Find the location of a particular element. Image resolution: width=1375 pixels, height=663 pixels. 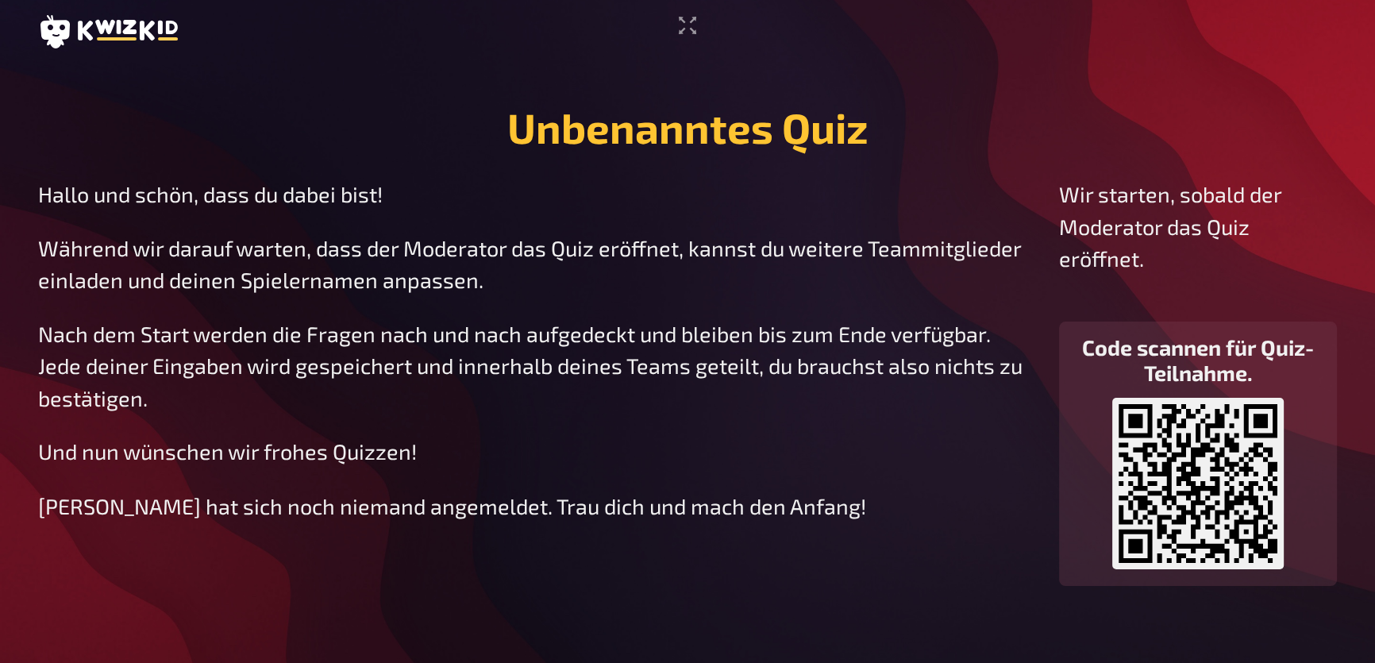

p: Während wir darauf warten, dass der Moderator das Quiz eröffnet, kannst du weitere Teammitglieder... is located at coordinates (536, 264).